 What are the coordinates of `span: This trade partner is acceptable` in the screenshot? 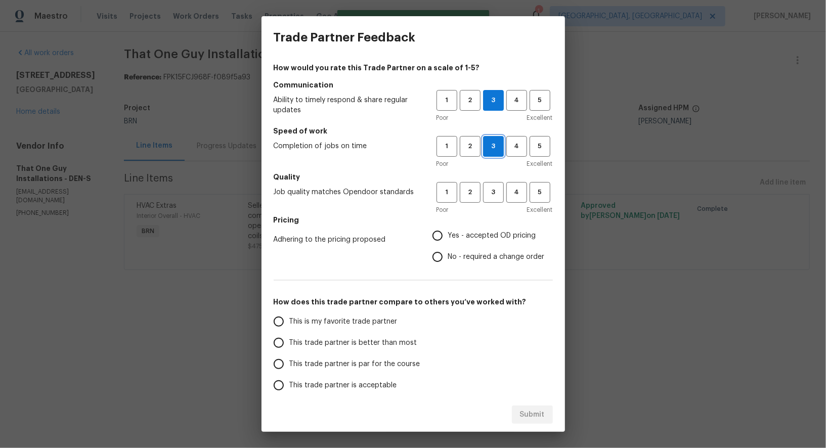 It's located at (343, 385).